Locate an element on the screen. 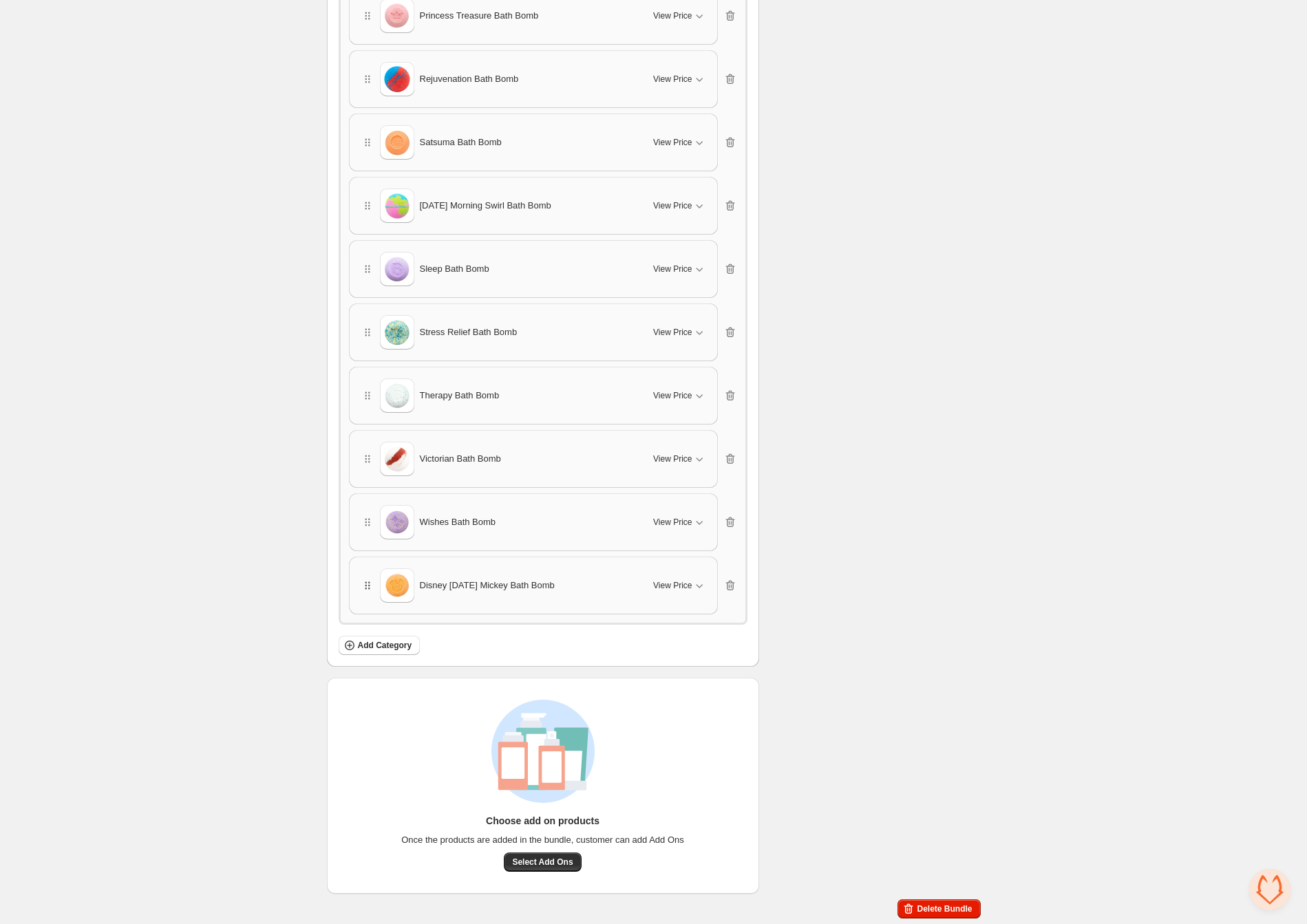 This screenshot has width=1307, height=924. button: Select Add Ons is located at coordinates (542, 862).